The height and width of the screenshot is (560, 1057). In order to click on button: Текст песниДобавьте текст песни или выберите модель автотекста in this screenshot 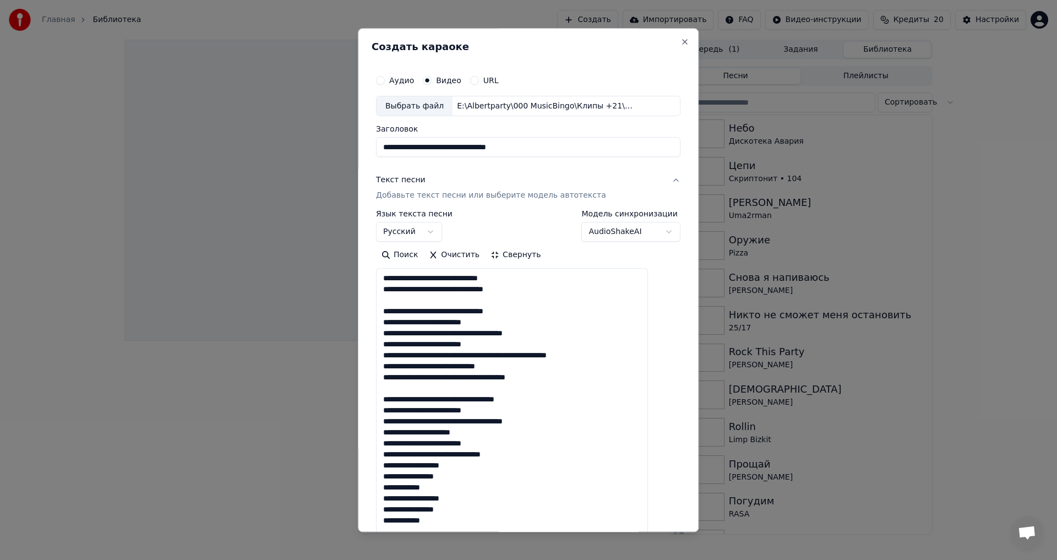, I will do `click(528, 188)`.